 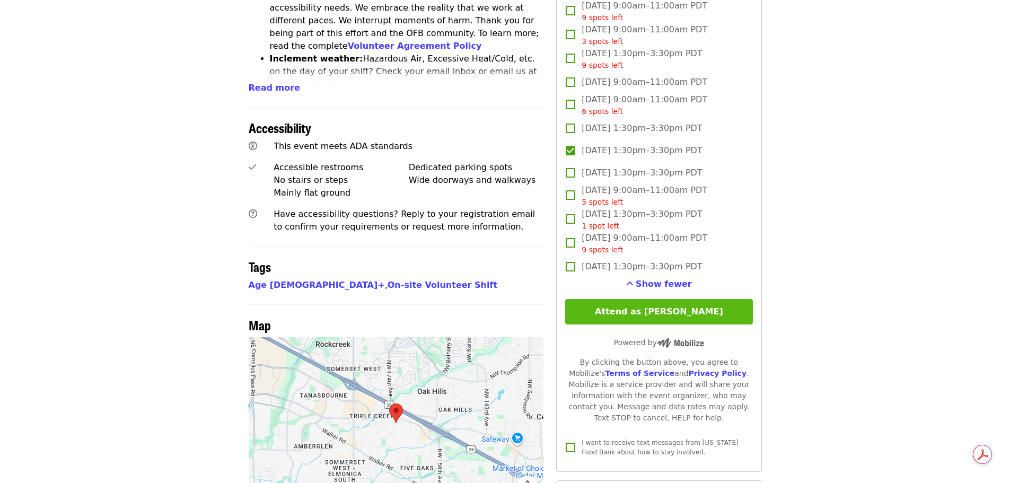 What do you see at coordinates (442, 285) in the screenshot?
I see `a: On-site Volunteer Shift` at bounding box center [442, 285].